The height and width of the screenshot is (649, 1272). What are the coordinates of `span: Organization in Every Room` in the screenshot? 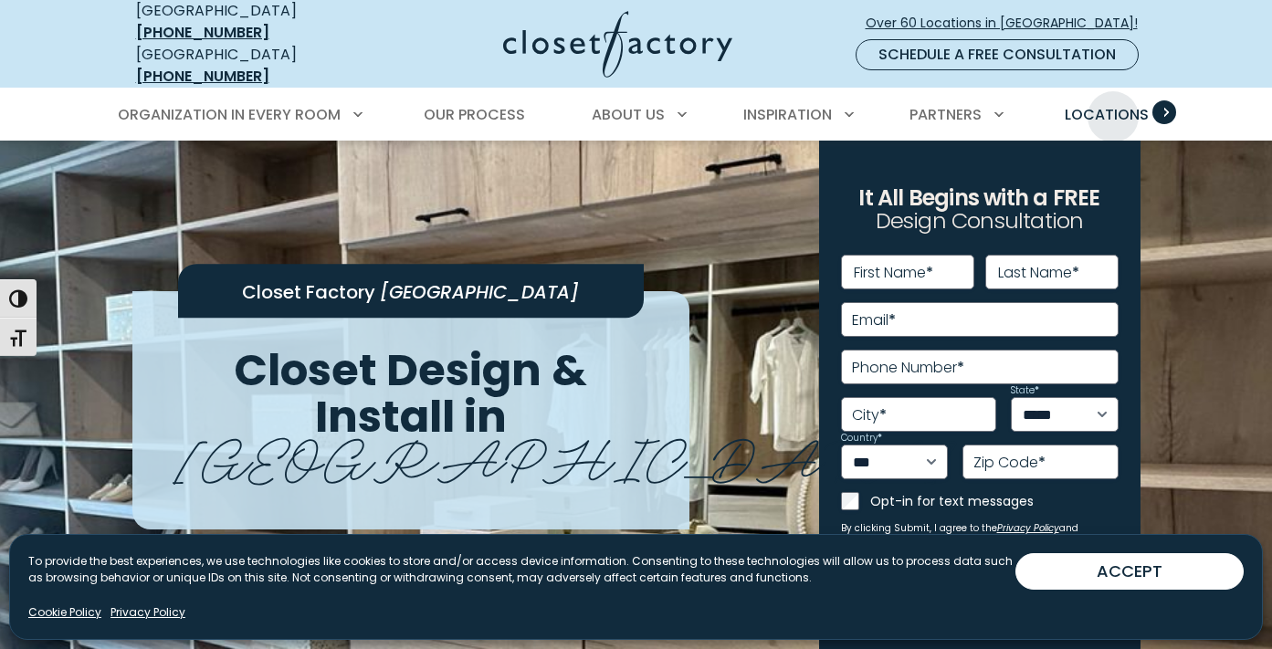 It's located at (229, 114).